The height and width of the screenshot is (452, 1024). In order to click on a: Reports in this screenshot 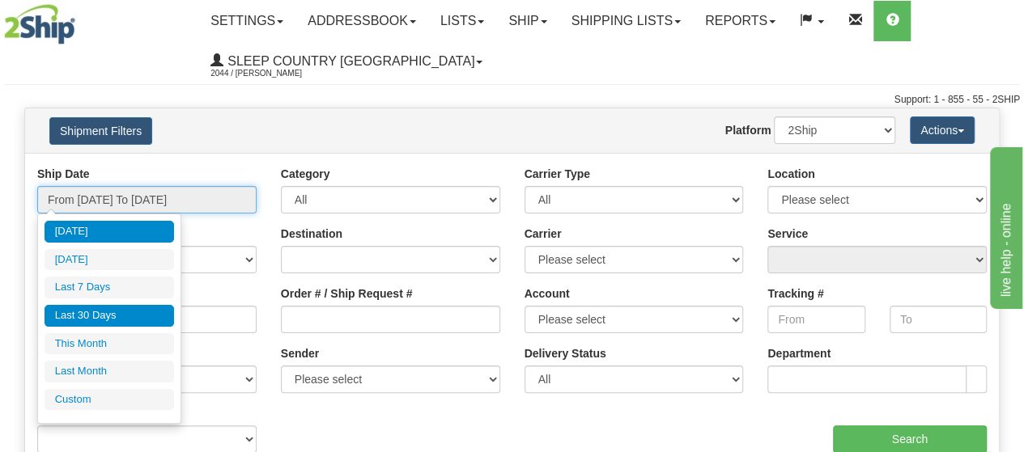, I will do `click(740, 21)`.